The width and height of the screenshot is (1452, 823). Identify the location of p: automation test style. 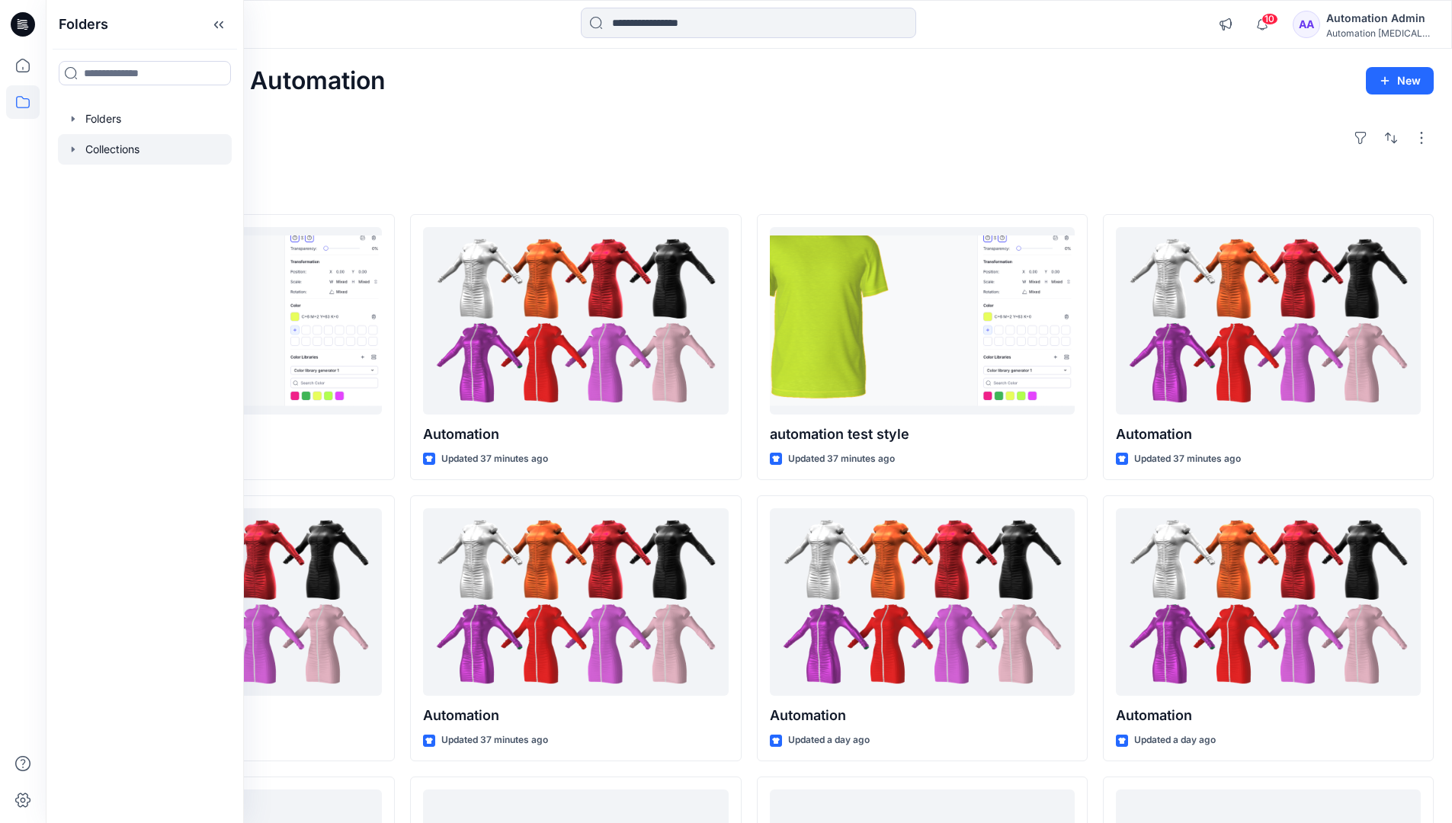
(922, 434).